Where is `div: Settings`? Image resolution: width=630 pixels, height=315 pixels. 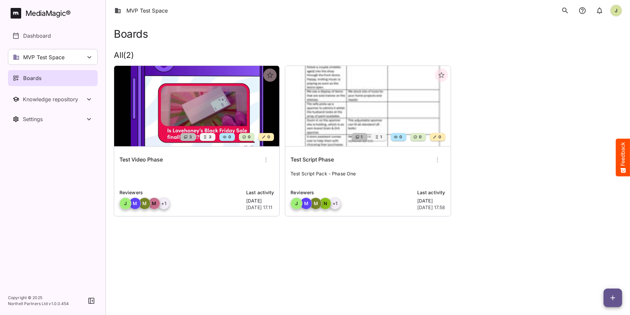 div: Settings is located at coordinates (54, 119).